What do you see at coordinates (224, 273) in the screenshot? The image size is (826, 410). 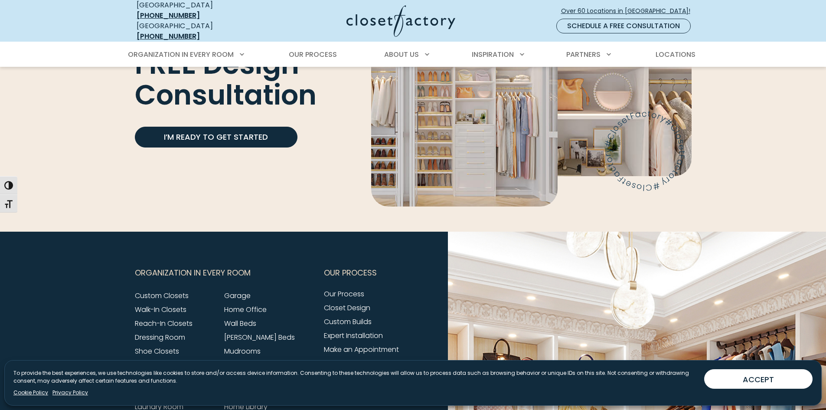 I see `button: Footer Subnav Button - Organization in Every Room` at bounding box center [224, 273].